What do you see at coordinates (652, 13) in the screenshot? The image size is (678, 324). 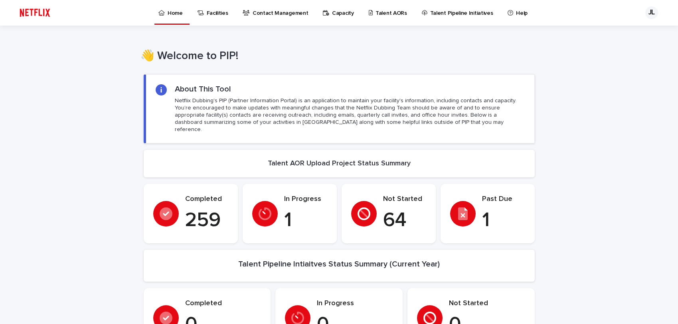 I see `div: JL` at bounding box center [652, 13].